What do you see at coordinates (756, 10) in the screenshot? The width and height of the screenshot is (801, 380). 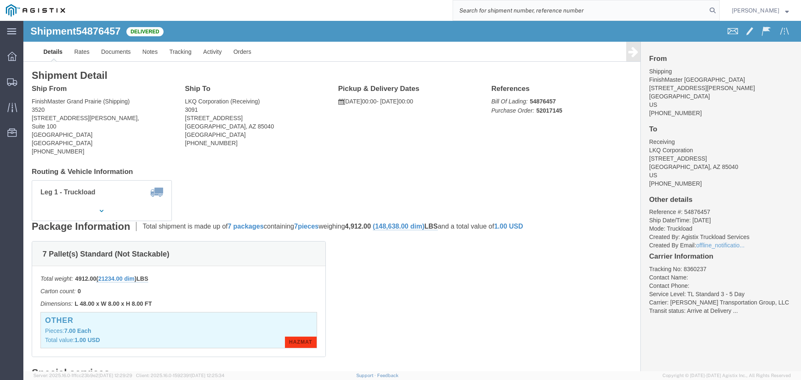 I see `span: Douglas Harris` at bounding box center [756, 10].